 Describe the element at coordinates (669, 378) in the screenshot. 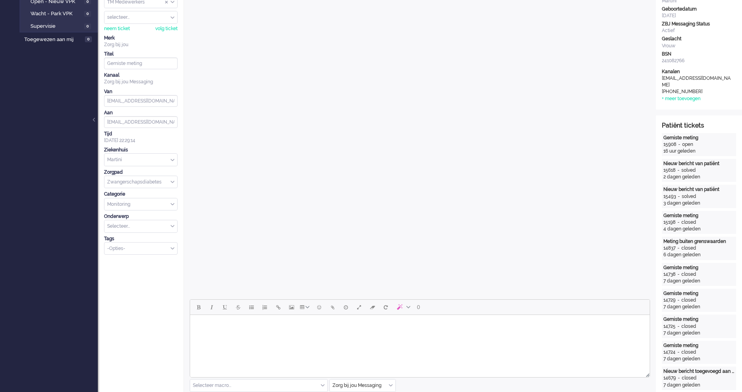

I see `div: 14679` at that location.